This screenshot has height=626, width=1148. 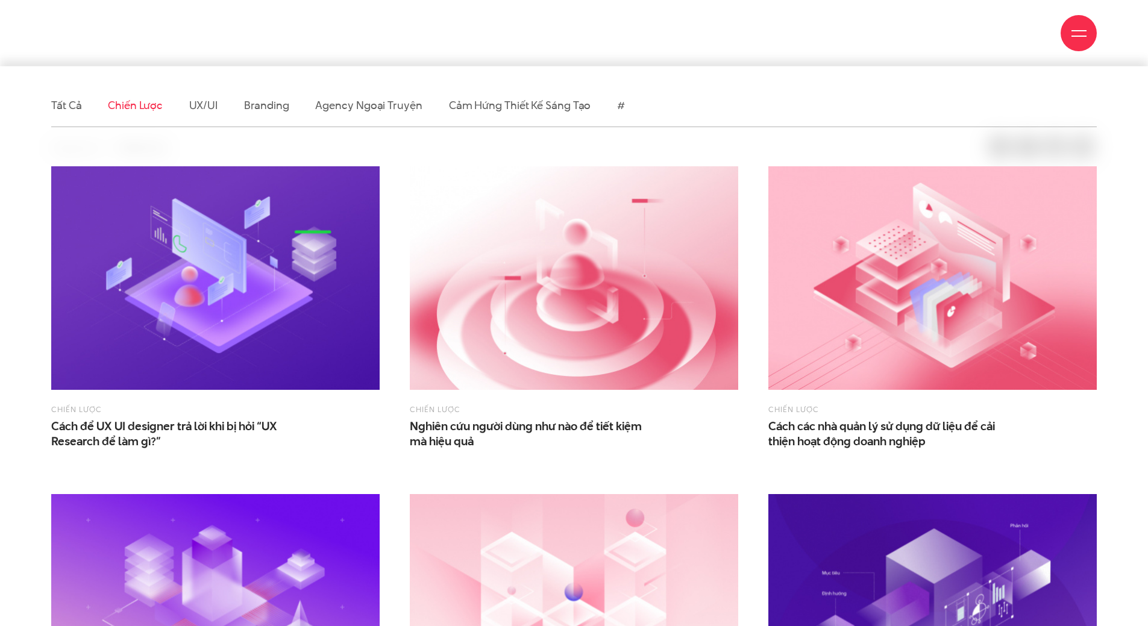 What do you see at coordinates (106, 441) in the screenshot?
I see `span: Research để làm gì?”` at bounding box center [106, 441].